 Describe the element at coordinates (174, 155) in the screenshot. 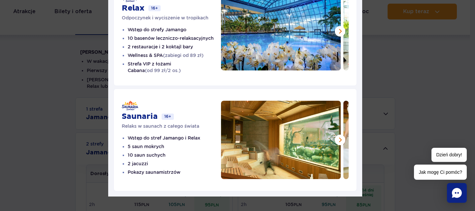

I see `li: 10 saun suchych` at that location.